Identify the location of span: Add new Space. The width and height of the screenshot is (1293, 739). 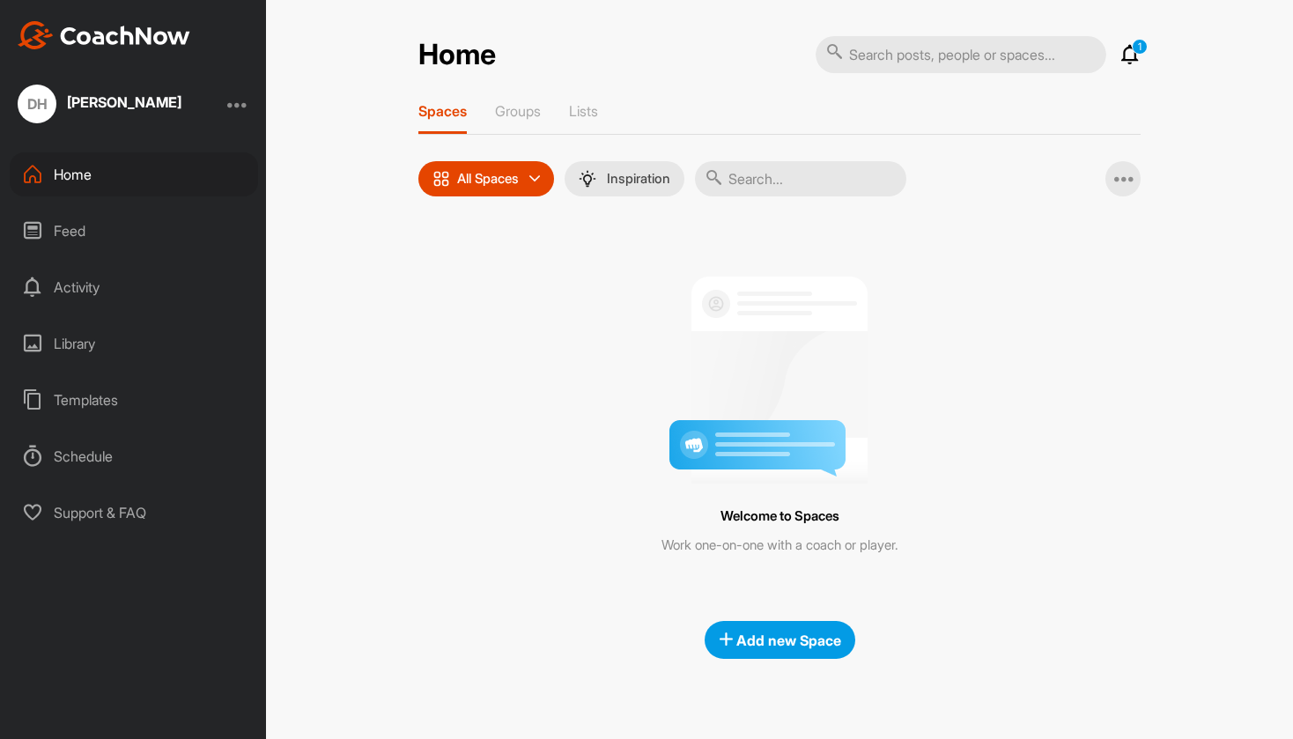
(780, 640).